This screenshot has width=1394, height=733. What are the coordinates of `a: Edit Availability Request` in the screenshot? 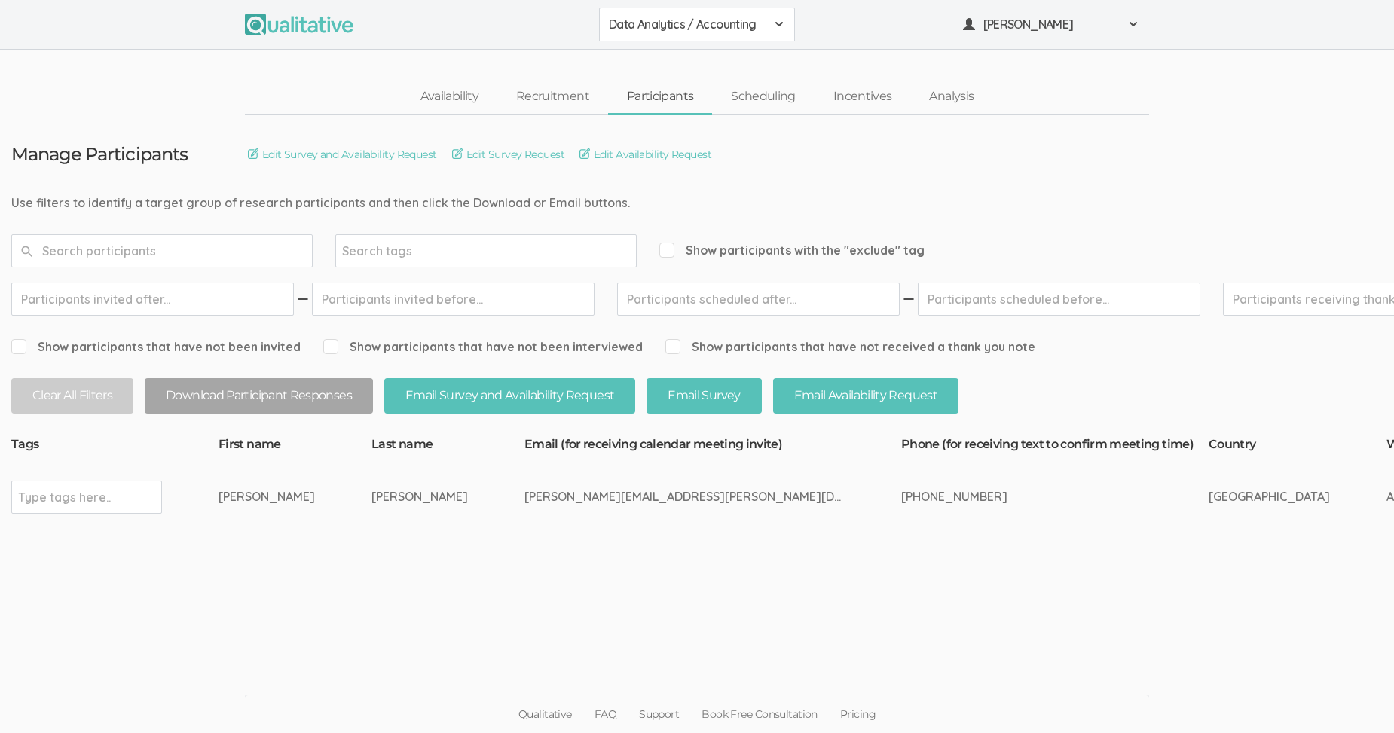 It's located at (645, 155).